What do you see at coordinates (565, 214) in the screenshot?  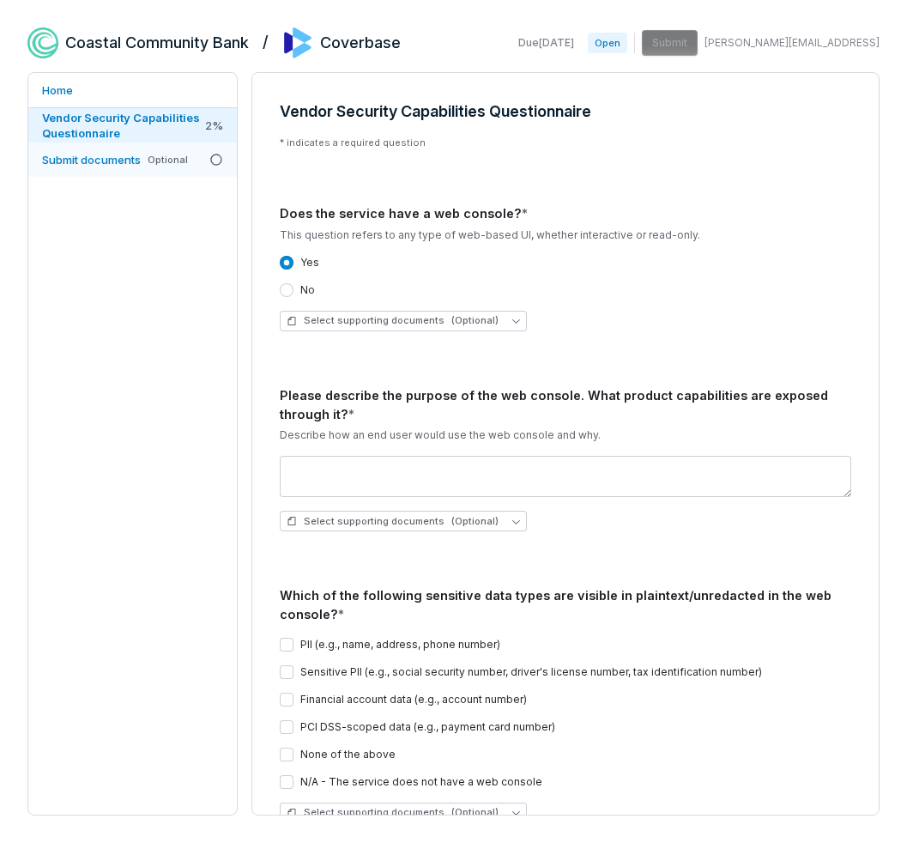 I see `div: Does the service have a web console?` at bounding box center [565, 214].